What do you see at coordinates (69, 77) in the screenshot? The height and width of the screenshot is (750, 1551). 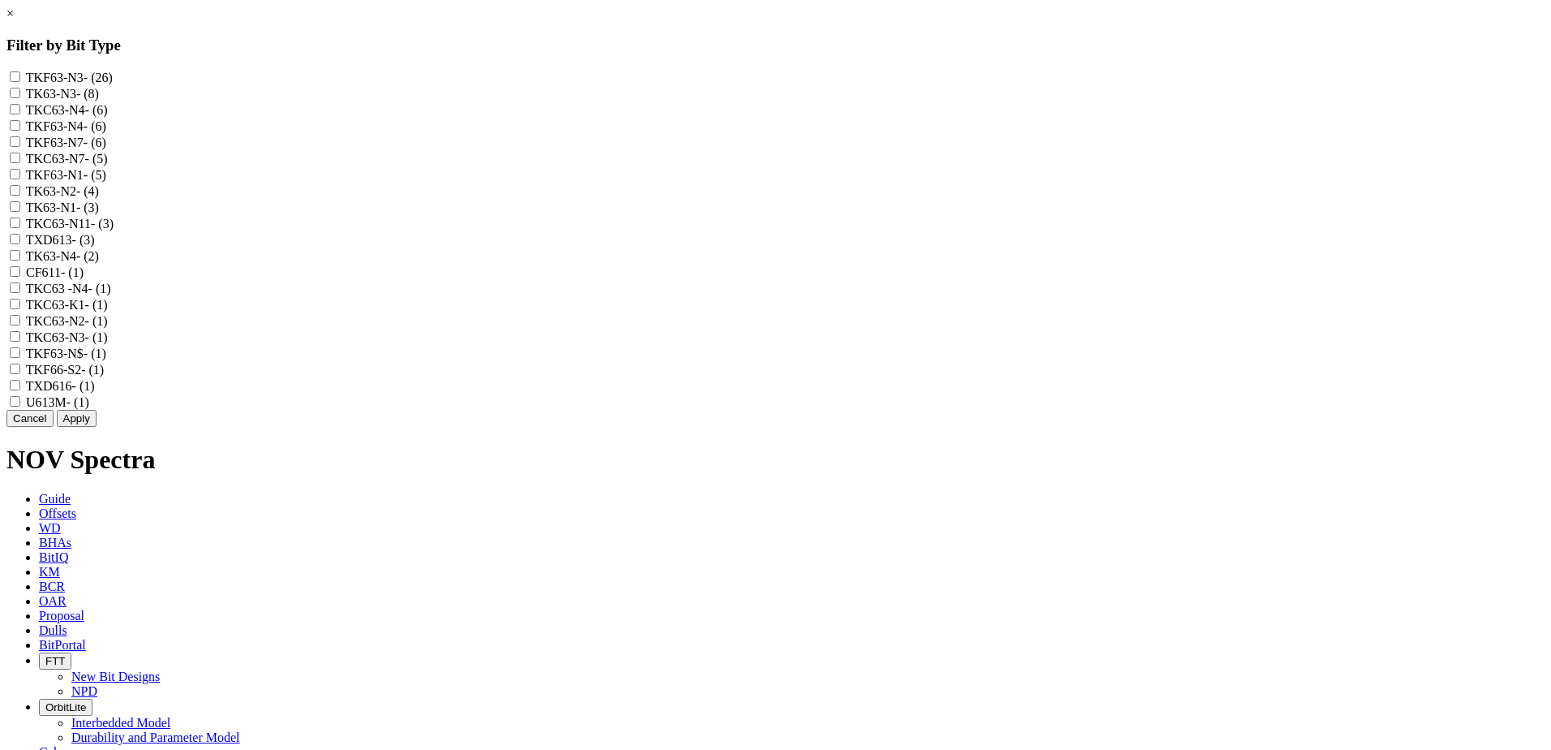 I see `label: TKF63-N3` at bounding box center [69, 77].